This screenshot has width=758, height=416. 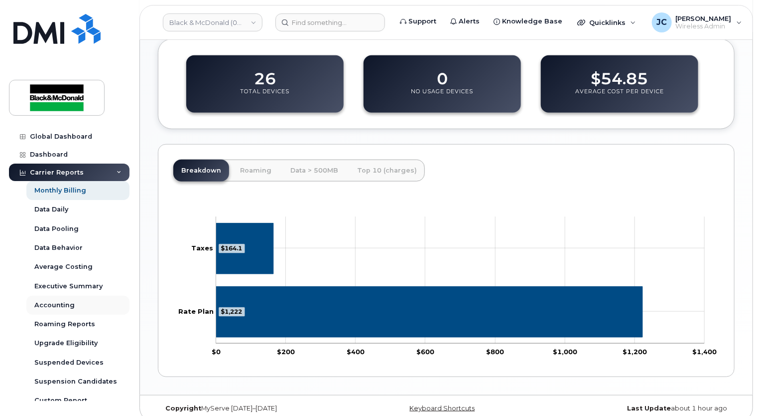 What do you see at coordinates (469, 21) in the screenshot?
I see `span: Alerts` at bounding box center [469, 21].